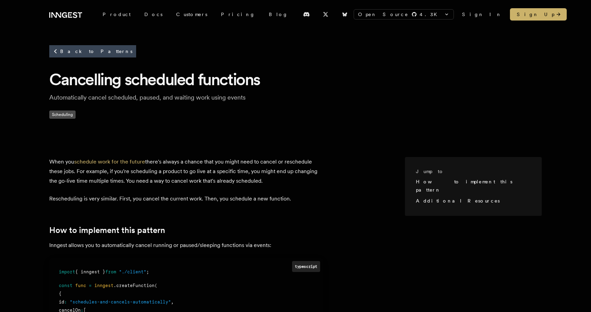 Image resolution: width=591 pixels, height=312 pixels. I want to click on p: When you there's always a chance that you might need to cancel or reschedule these jobs. For exam..., so click(186, 171).